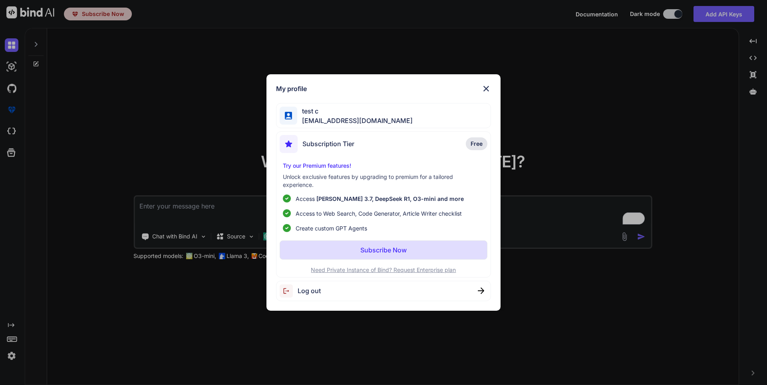 This screenshot has height=385, width=767. I want to click on span: Log out, so click(309, 291).